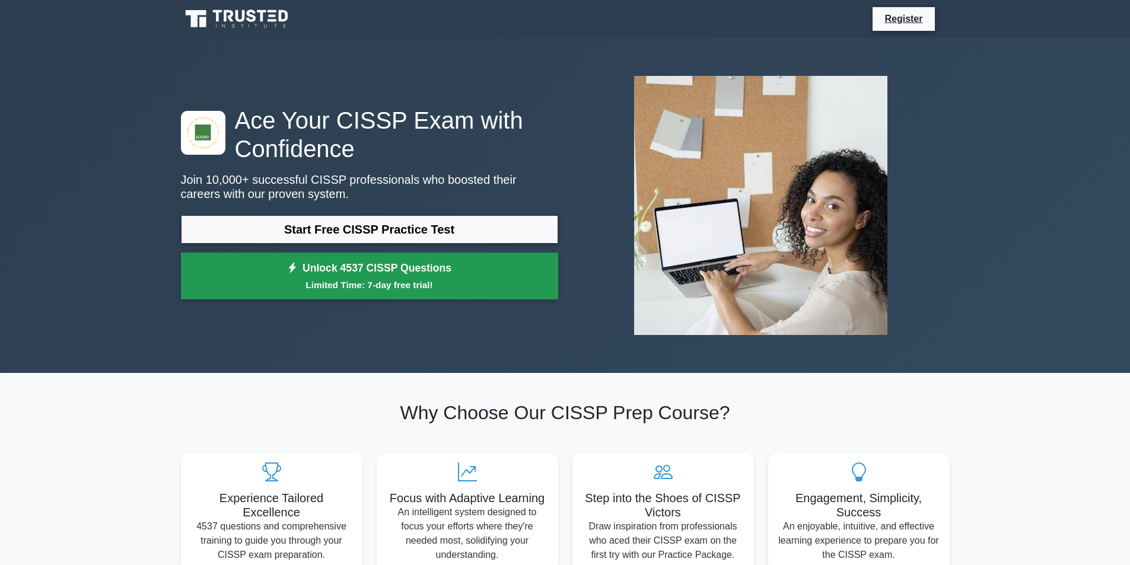 This screenshot has width=1130, height=565. I want to click on h5: Experience Tailored Excellence, so click(272, 505).